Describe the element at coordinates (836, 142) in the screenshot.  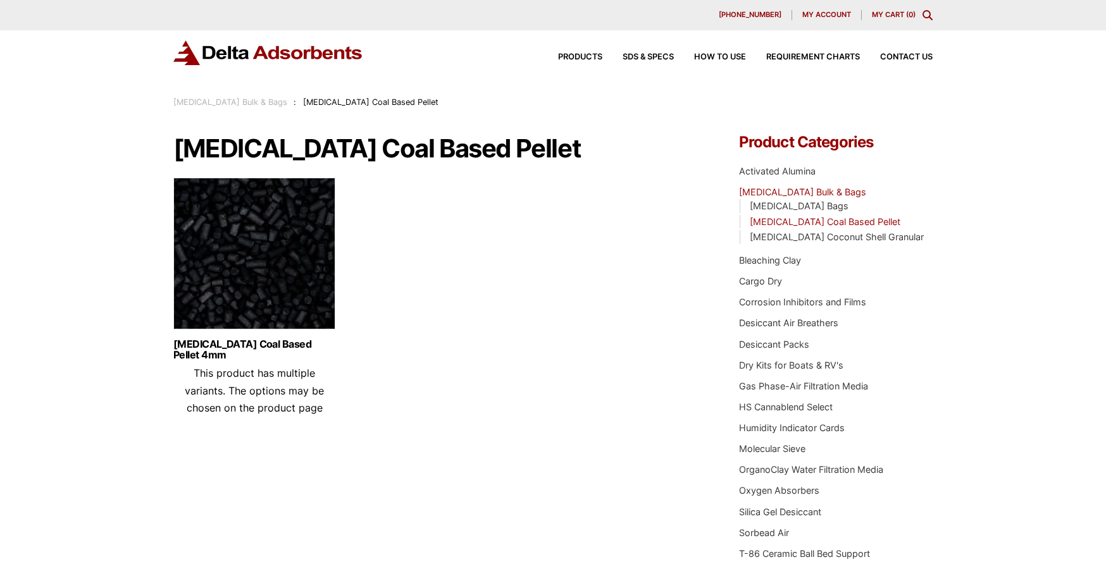
I see `h4: Product Categories` at that location.